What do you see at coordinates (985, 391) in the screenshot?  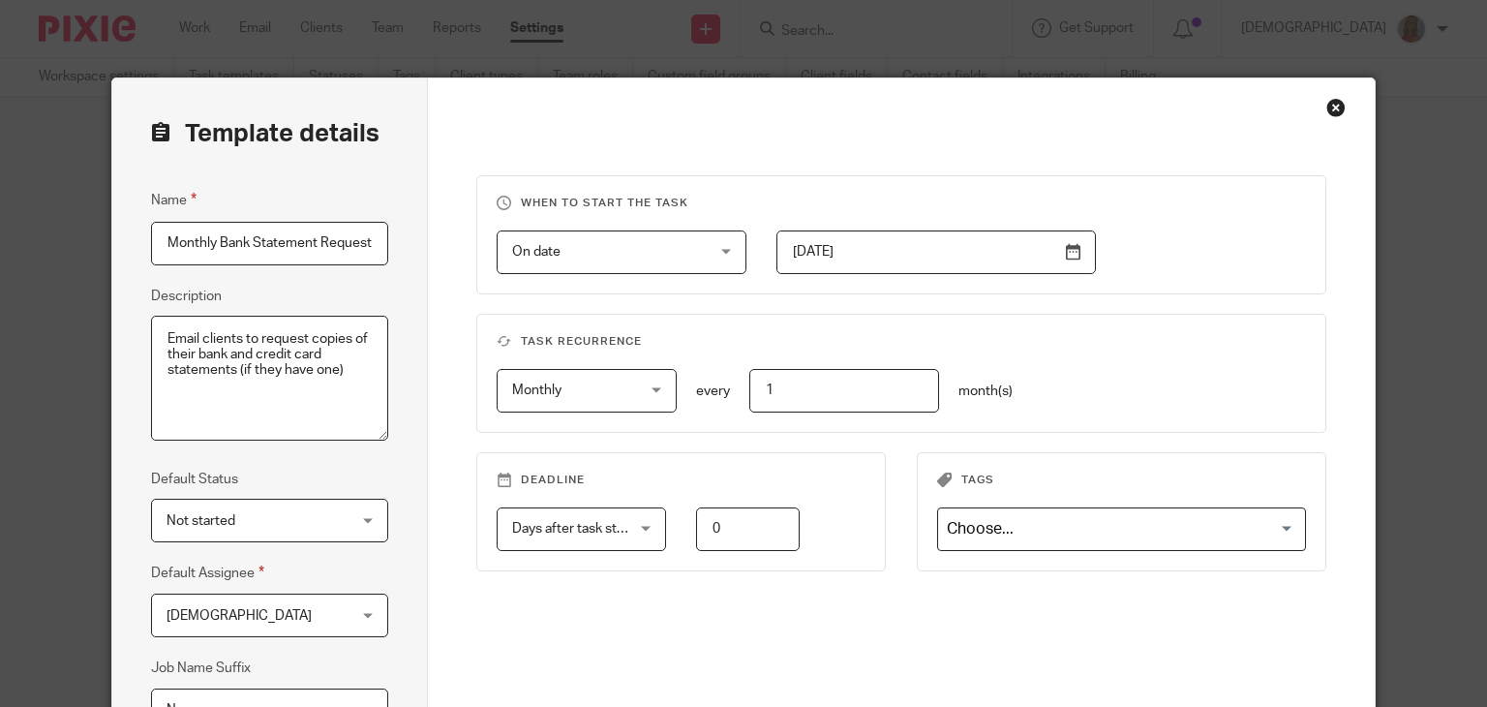 I see `span: month(s)` at bounding box center [985, 391].